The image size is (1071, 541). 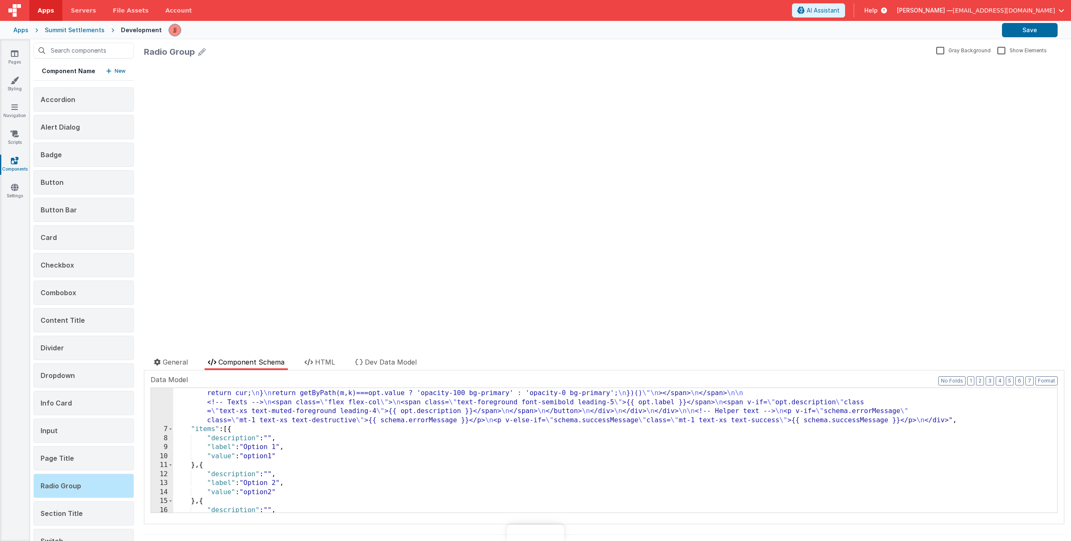 I want to click on span: Combobox, so click(x=58, y=293).